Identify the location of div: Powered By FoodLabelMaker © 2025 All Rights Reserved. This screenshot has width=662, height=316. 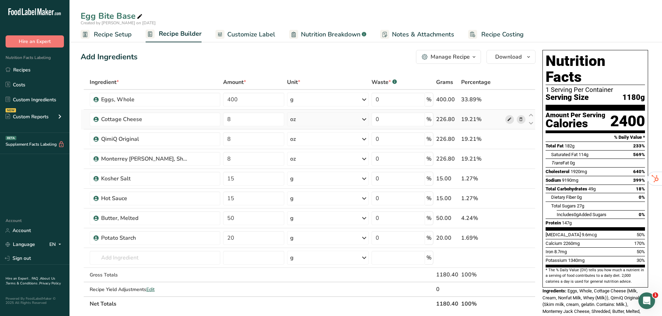
(35, 301).